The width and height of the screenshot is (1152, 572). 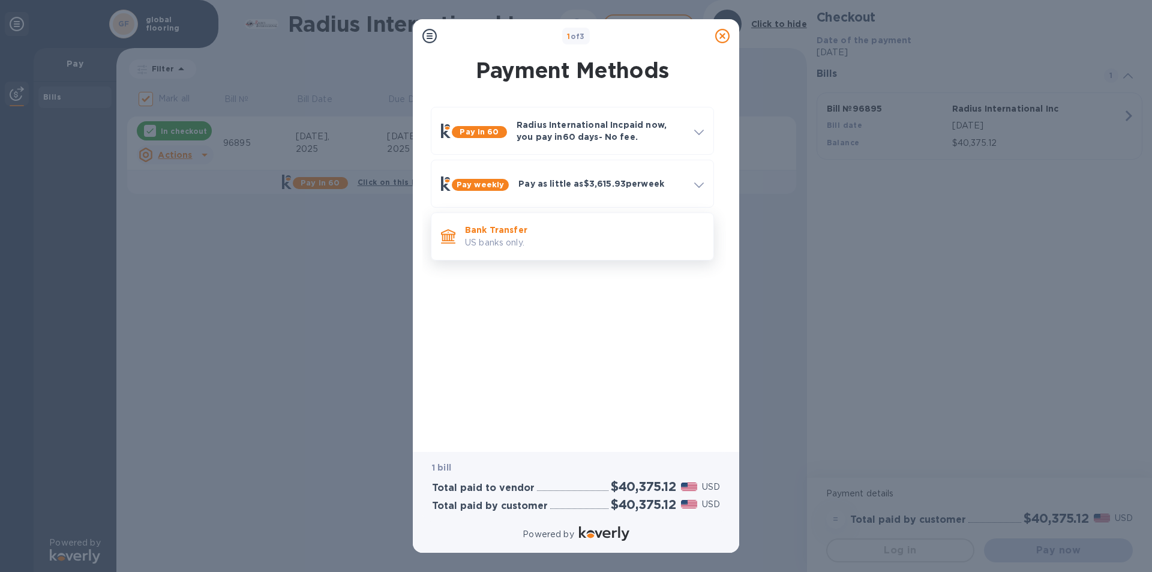 I want to click on b: Pay weekly, so click(x=480, y=184).